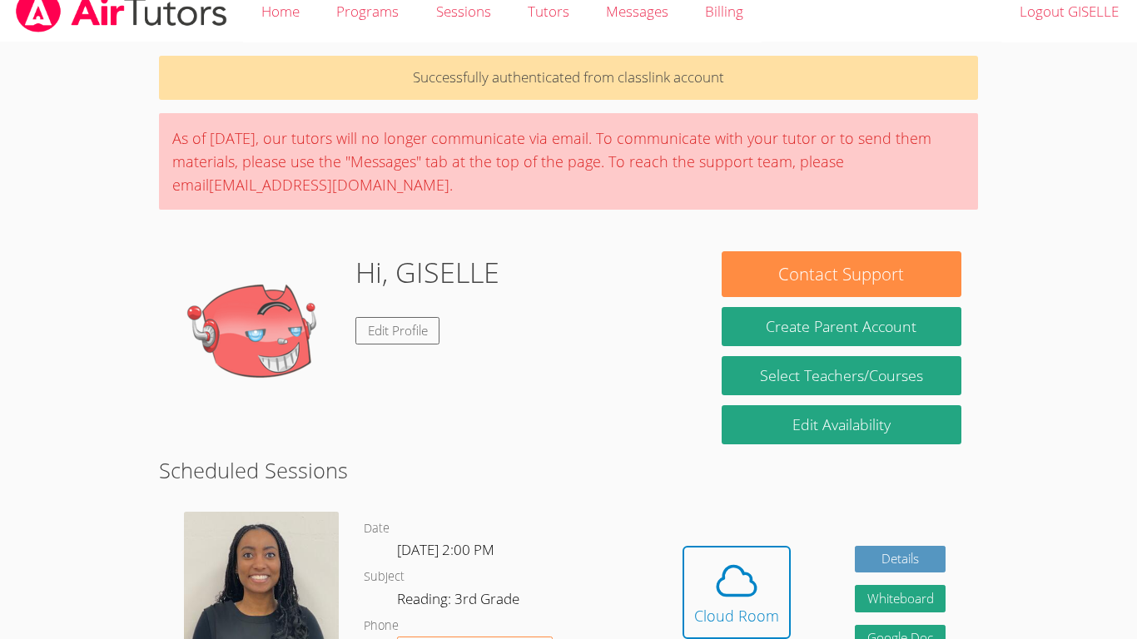 This screenshot has height=639, width=1137. What do you see at coordinates (259, 335) in the screenshot?
I see `img: default.png` at bounding box center [259, 335].